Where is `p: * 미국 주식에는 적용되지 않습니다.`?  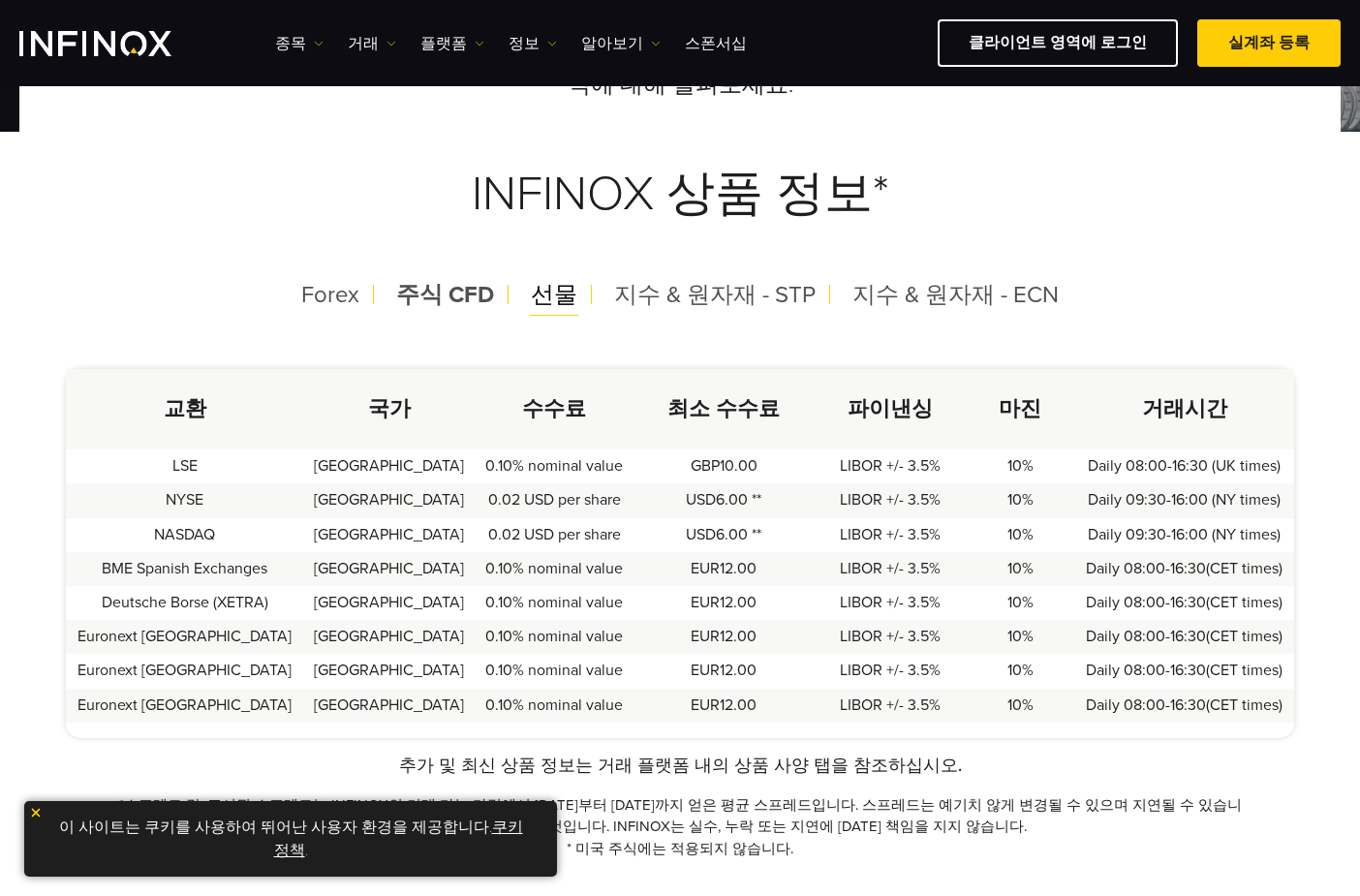
p: * 미국 주식에는 적용되지 않습니다. is located at coordinates (680, 848).